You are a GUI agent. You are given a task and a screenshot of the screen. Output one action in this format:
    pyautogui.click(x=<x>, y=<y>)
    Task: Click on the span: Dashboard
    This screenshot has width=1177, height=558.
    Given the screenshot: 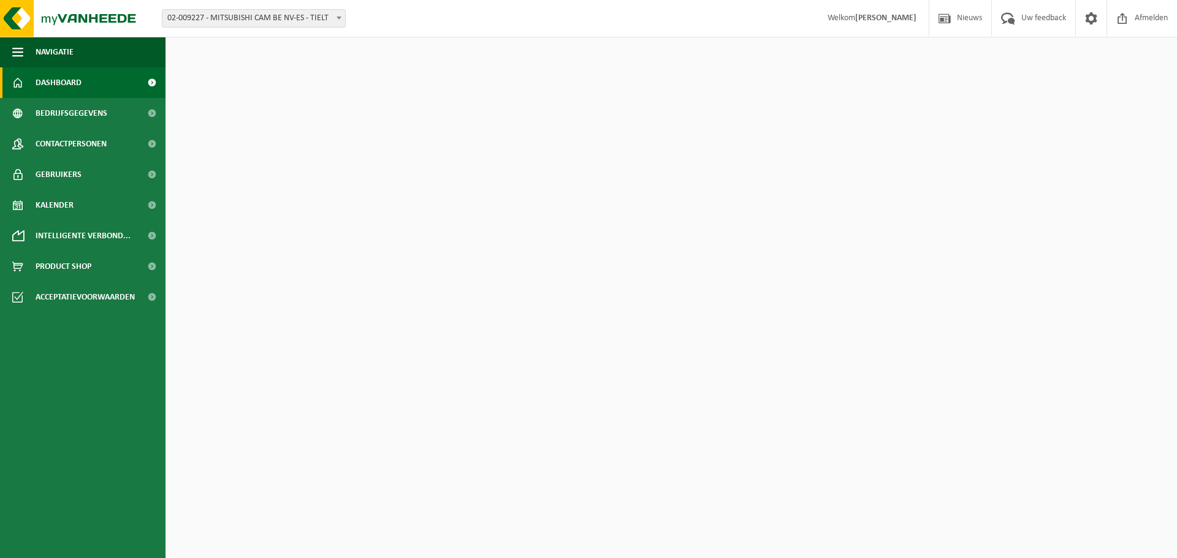 What is the action you would take?
    pyautogui.click(x=58, y=83)
    